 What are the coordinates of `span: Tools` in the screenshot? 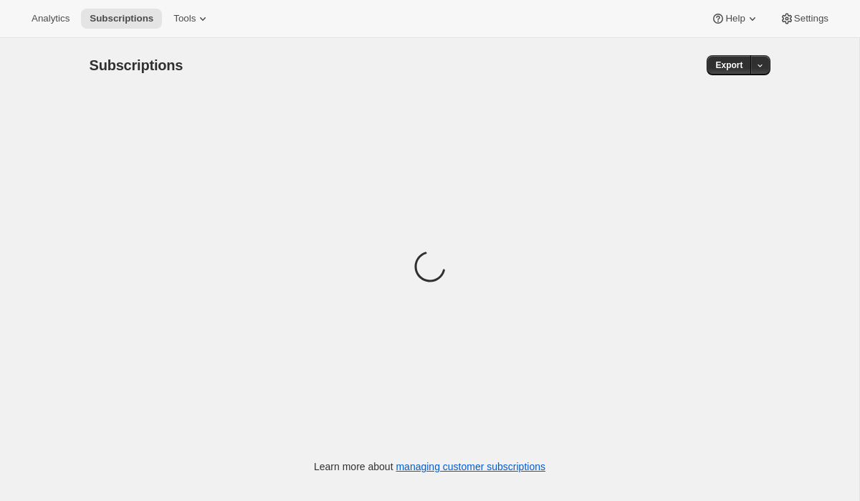 It's located at (184, 19).